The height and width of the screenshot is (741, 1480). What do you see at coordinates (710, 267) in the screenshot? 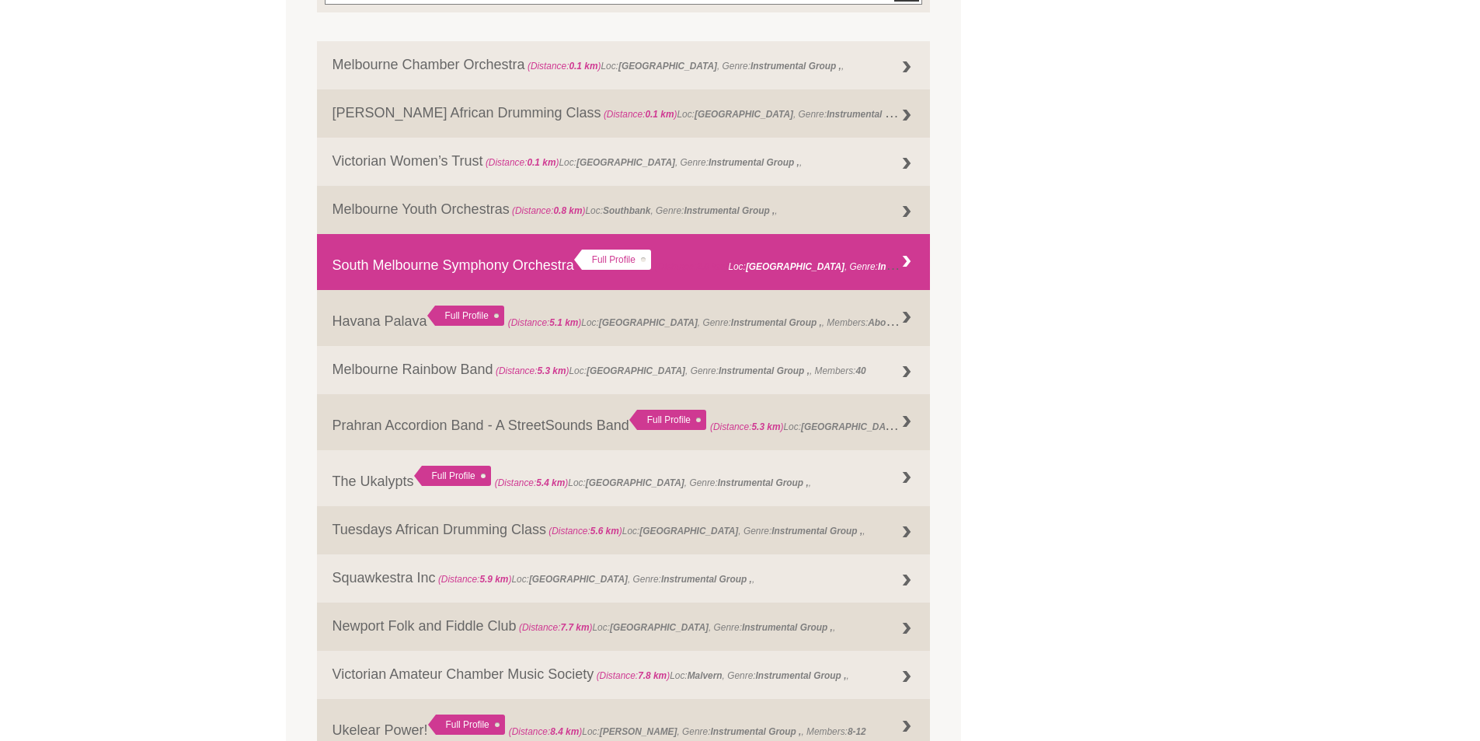
I see `strong: 2.0 km` at bounding box center [710, 267].